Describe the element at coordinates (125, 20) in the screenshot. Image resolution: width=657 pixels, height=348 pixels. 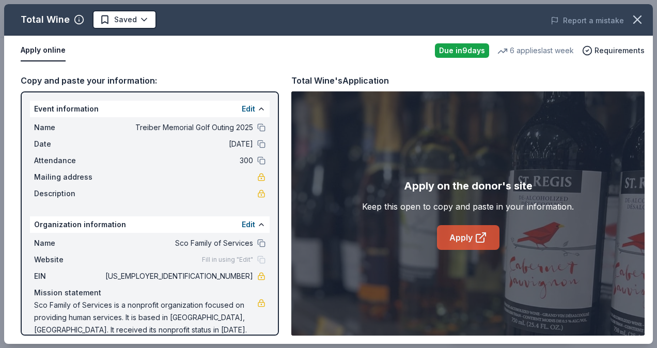
I see `button: Saved` at that location.